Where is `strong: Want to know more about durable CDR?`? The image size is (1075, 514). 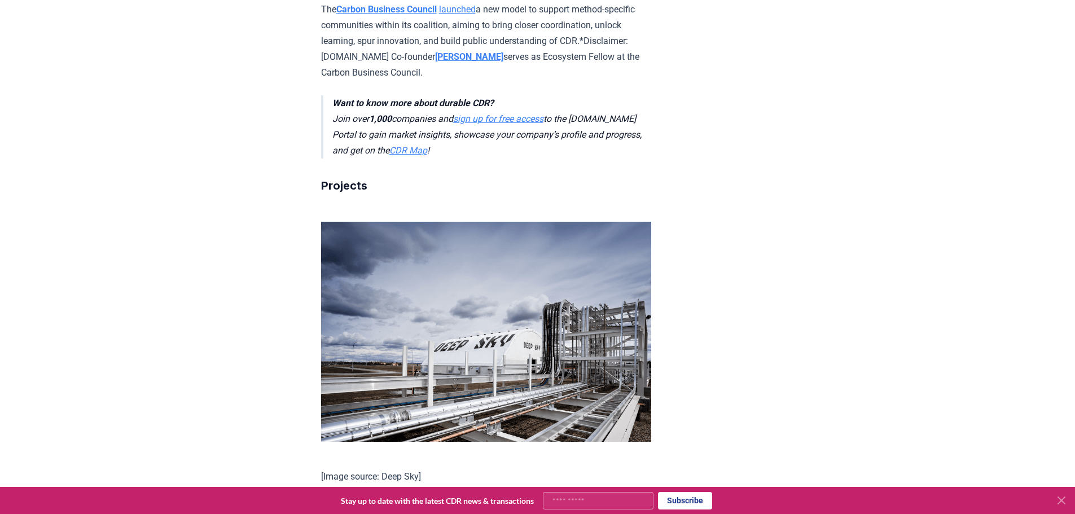
strong: Want to know more about durable CDR? is located at coordinates (413, 103).